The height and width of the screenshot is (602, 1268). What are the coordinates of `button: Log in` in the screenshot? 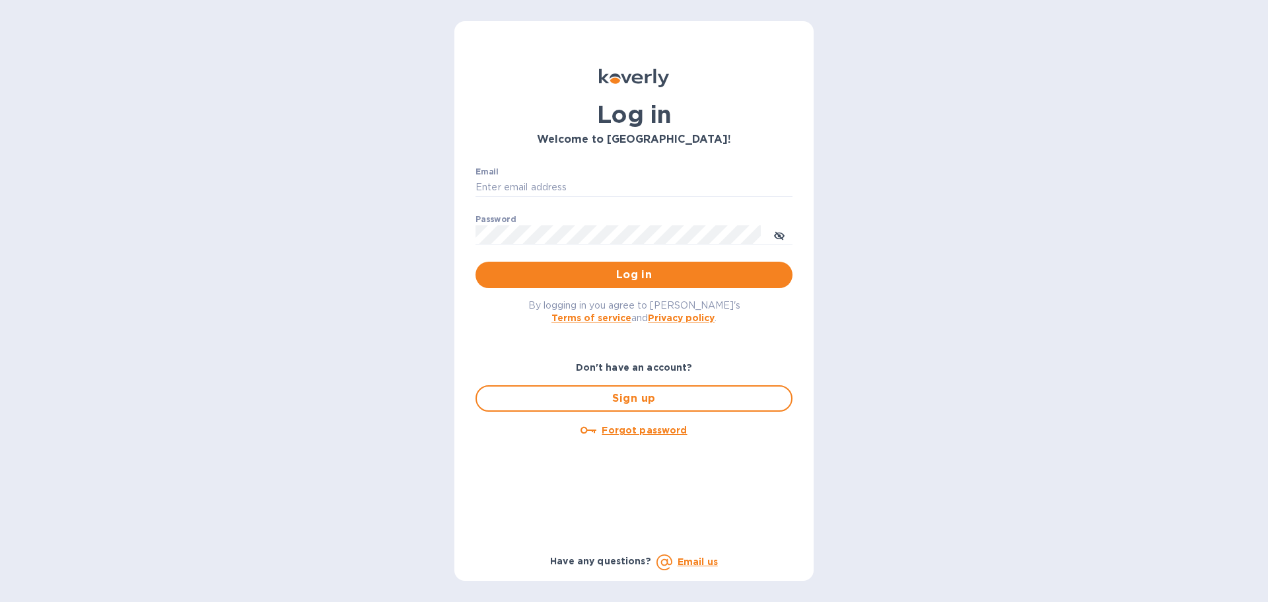 It's located at (634, 275).